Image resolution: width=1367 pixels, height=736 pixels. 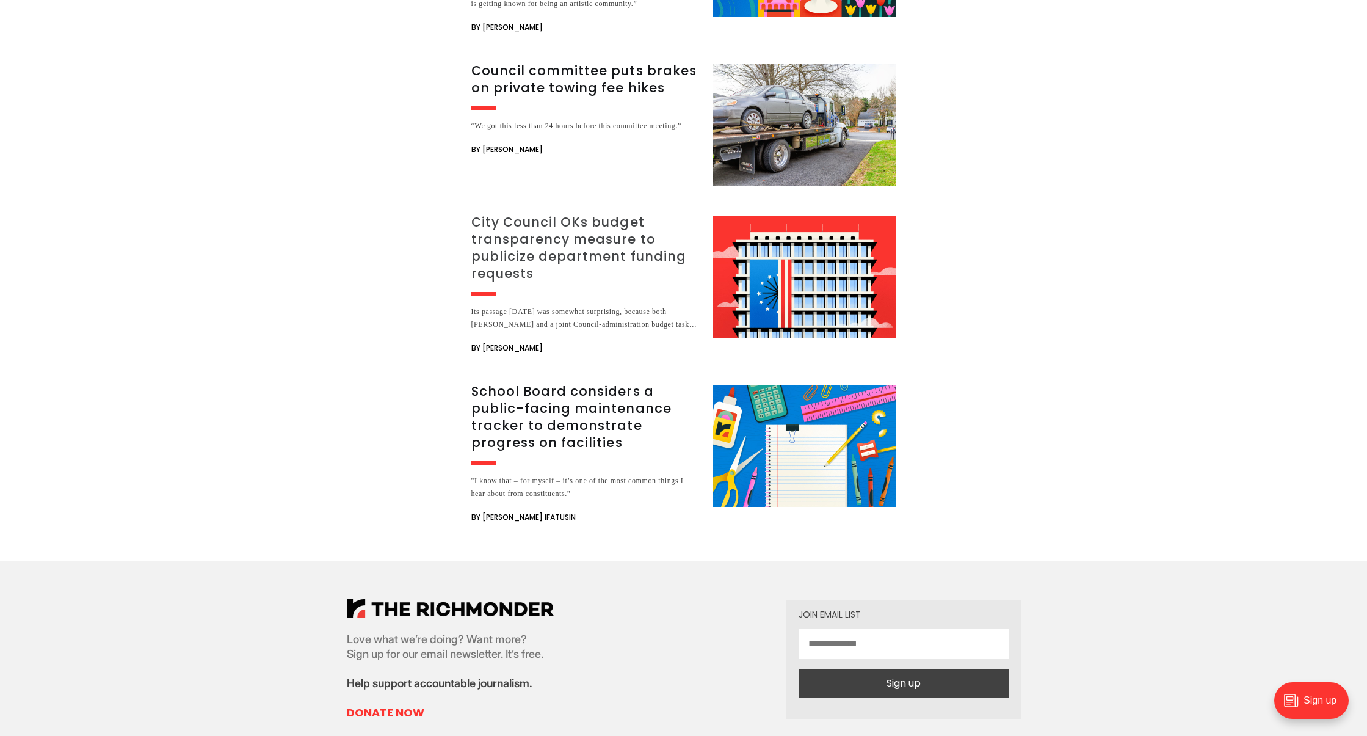 I want to click on img: City Council OKs budget transparency measure to publicize department funding requests, so click(x=805, y=277).